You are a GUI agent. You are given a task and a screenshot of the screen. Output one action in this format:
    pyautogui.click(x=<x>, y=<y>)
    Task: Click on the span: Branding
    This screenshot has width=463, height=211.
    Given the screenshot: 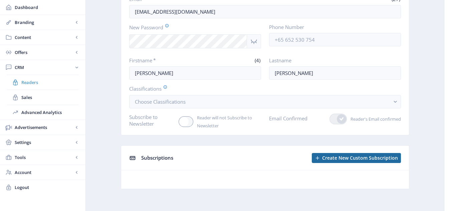 What is the action you would take?
    pyautogui.click(x=44, y=22)
    